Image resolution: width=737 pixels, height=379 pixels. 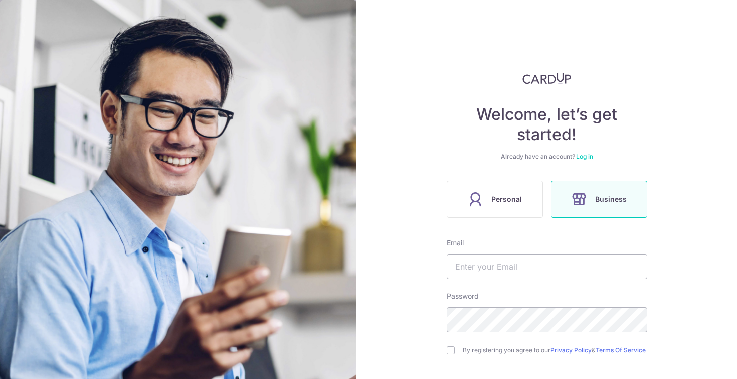 What do you see at coordinates (555, 350) in the screenshot?
I see `label: By registering you agree to our &` at bounding box center [555, 350].